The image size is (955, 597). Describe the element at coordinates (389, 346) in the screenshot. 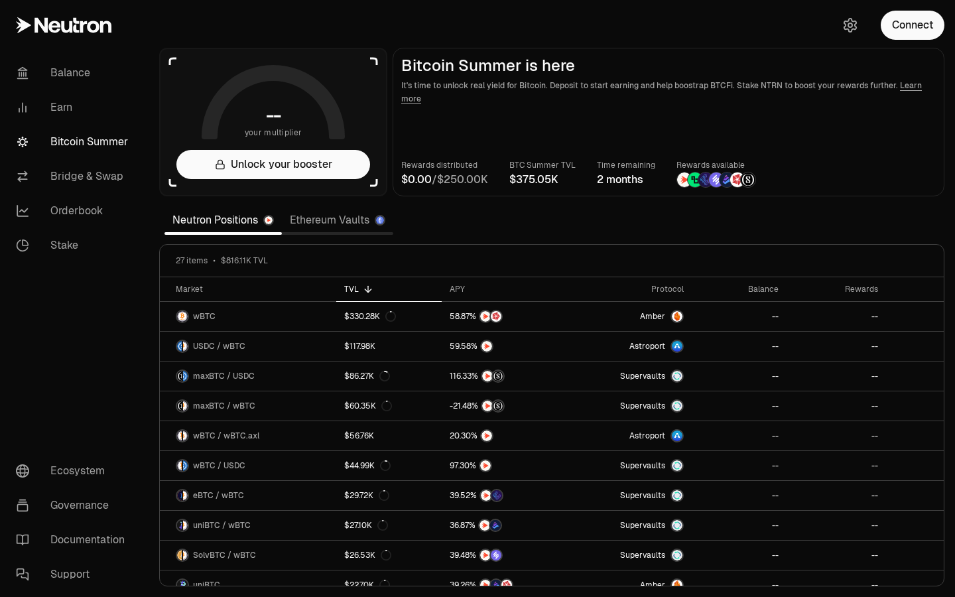

I see `a: $117.98K` at that location.